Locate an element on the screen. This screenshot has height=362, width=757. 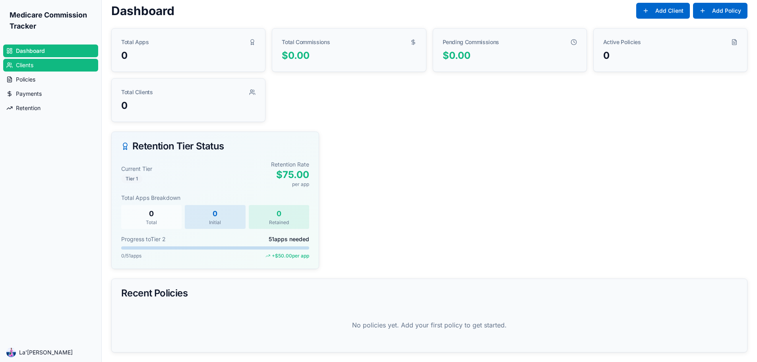
a: Payments is located at coordinates (50, 94).